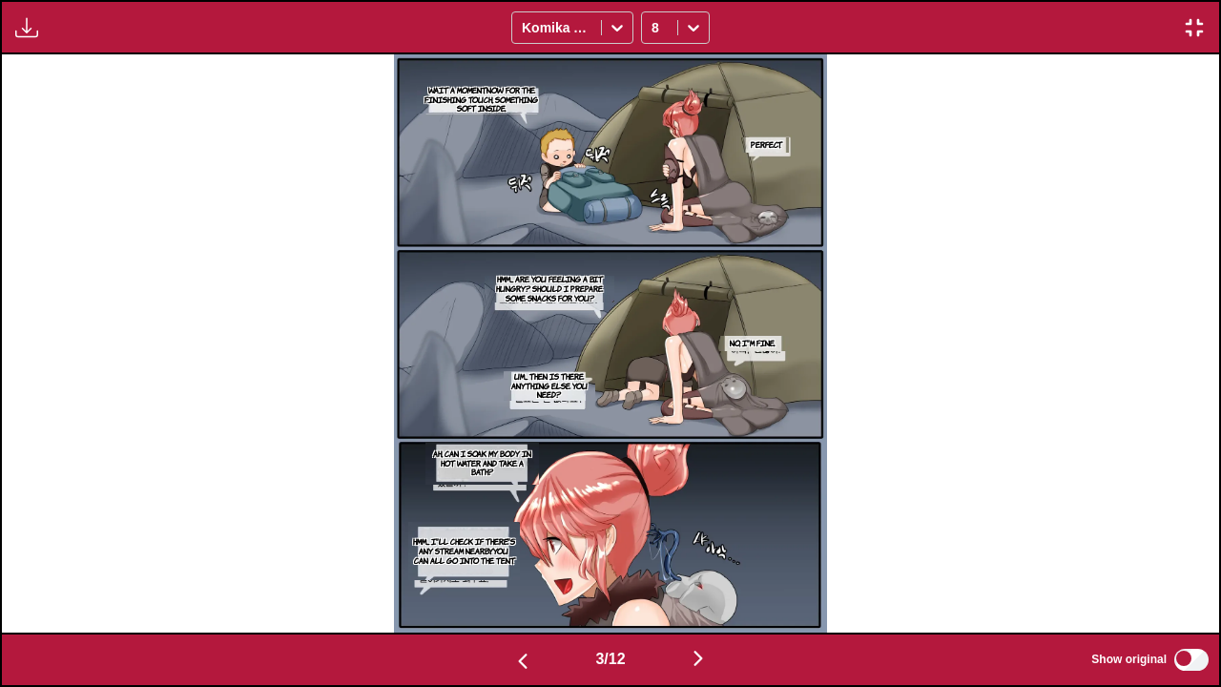 The height and width of the screenshot is (687, 1221). Describe the element at coordinates (482, 463) in the screenshot. I see `p: Ah, can I soak my body in hot water and take a bath?` at that location.